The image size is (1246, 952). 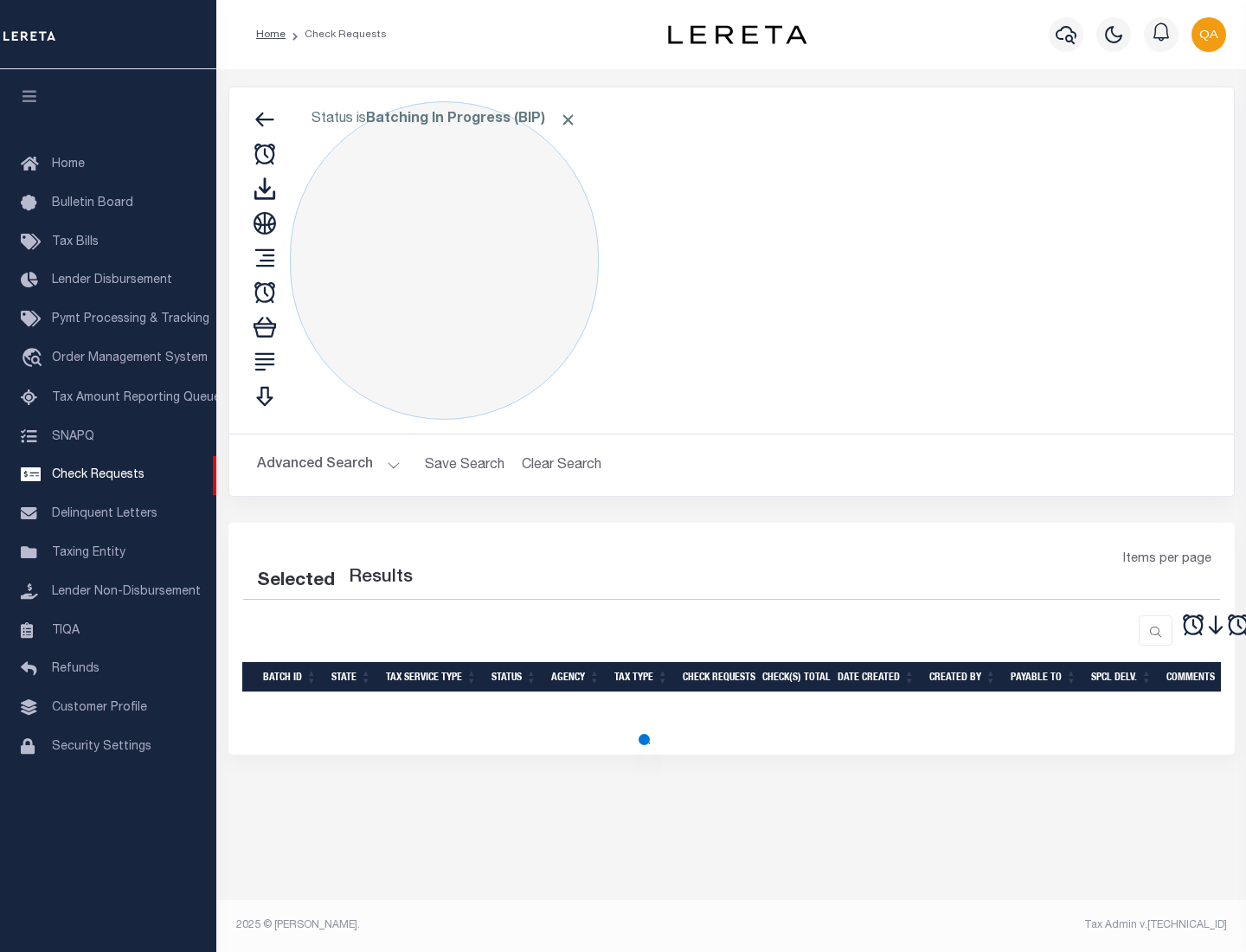 I want to click on i: travel_explore, so click(x=35, y=359).